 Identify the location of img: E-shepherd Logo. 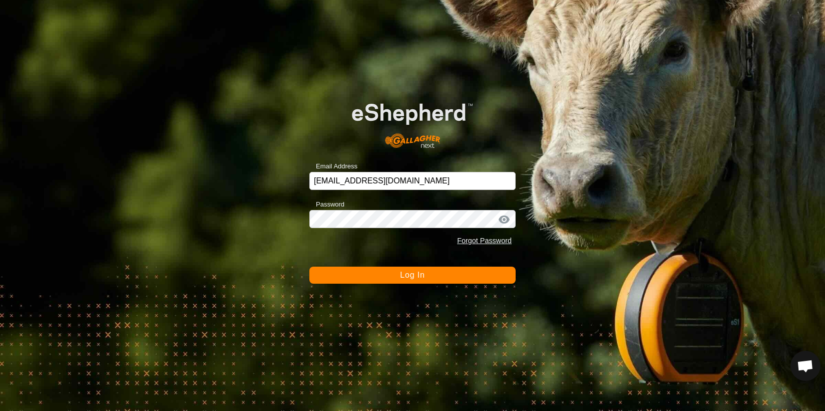
(413, 121).